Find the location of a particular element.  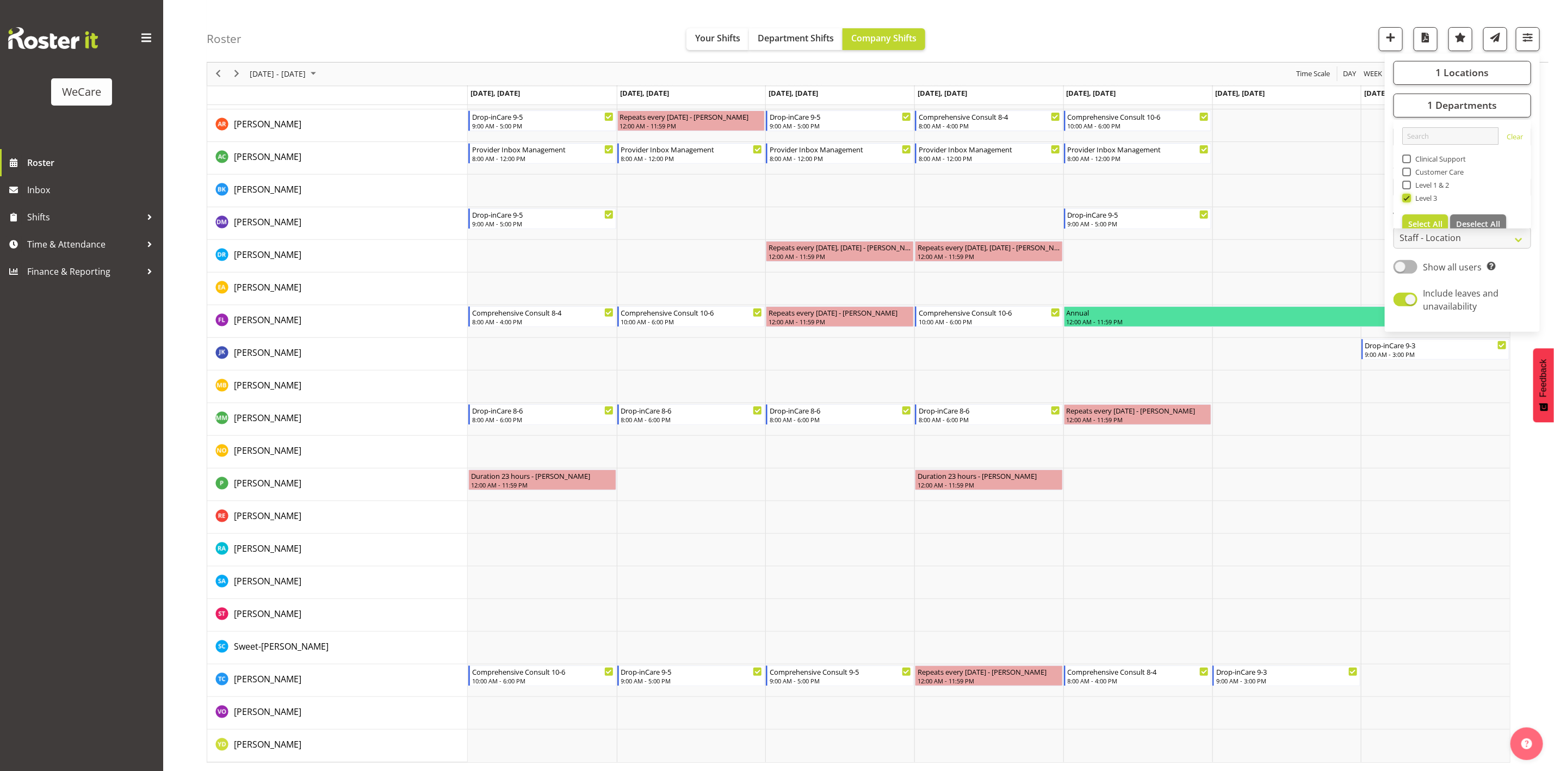

input: Search is located at coordinates (1450, 136).